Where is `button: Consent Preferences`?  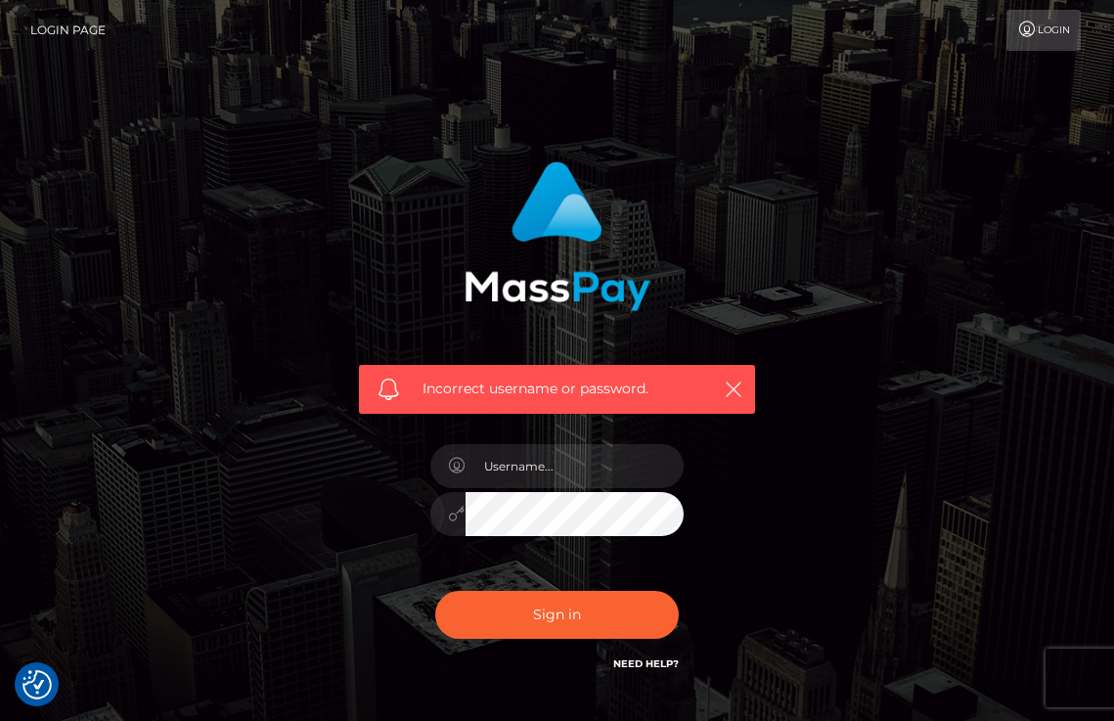
button: Consent Preferences is located at coordinates (37, 685).